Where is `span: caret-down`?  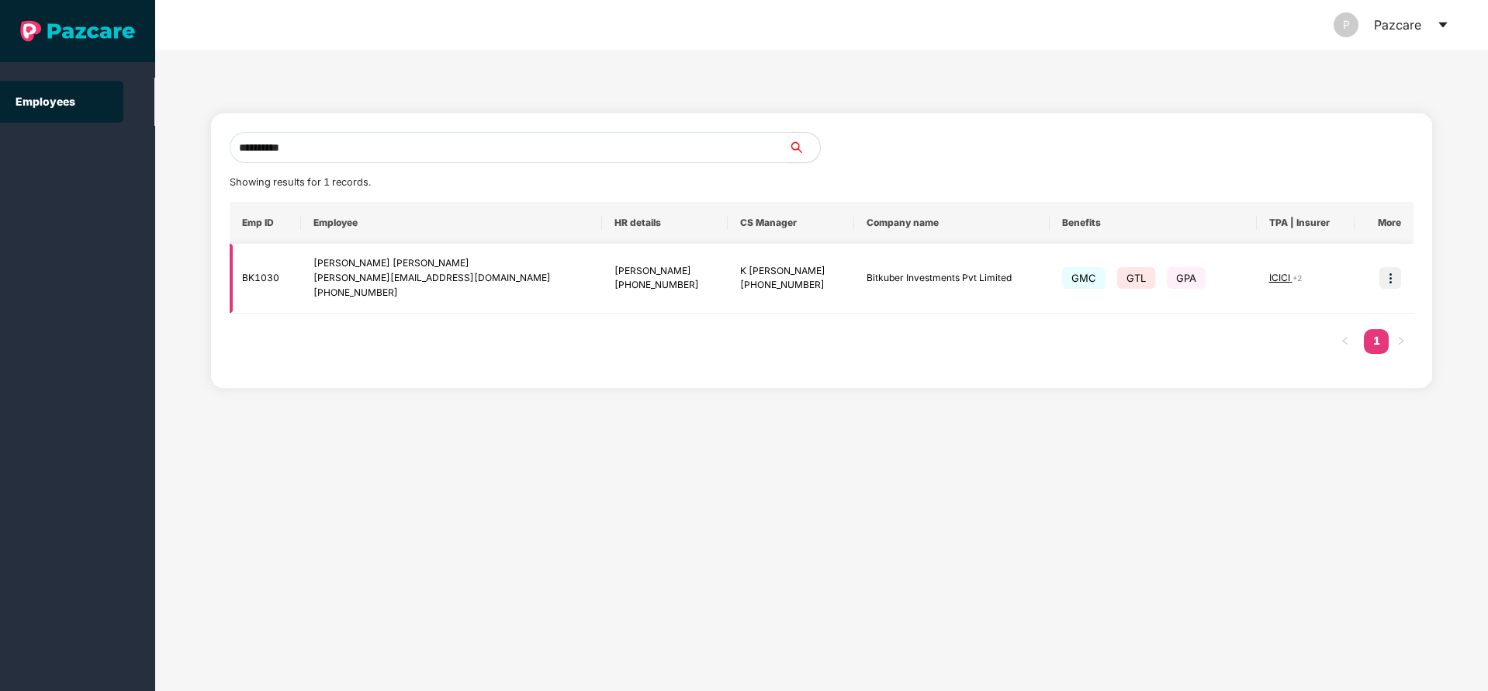 span: caret-down is located at coordinates (1443, 25).